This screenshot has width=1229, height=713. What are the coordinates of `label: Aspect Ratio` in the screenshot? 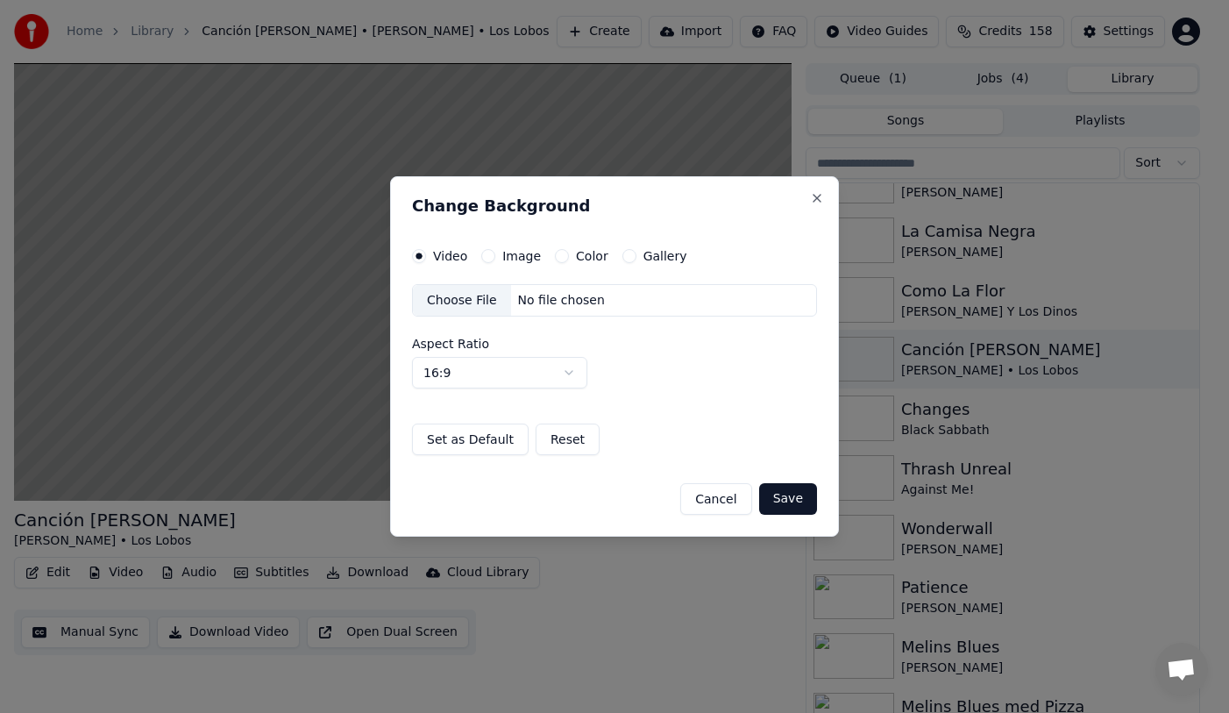 It's located at (614, 344).